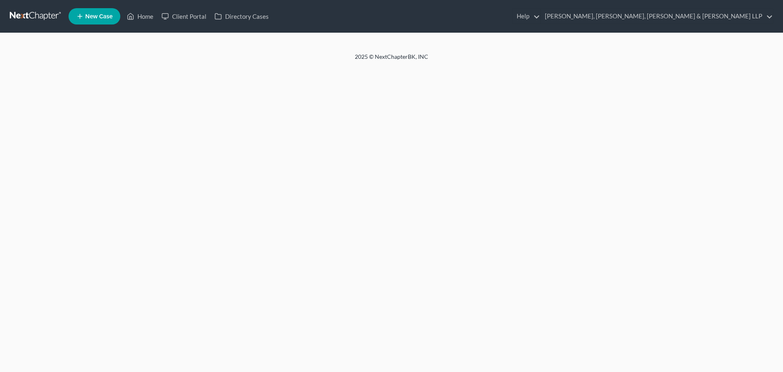 The width and height of the screenshot is (783, 372). I want to click on a: Home, so click(140, 16).